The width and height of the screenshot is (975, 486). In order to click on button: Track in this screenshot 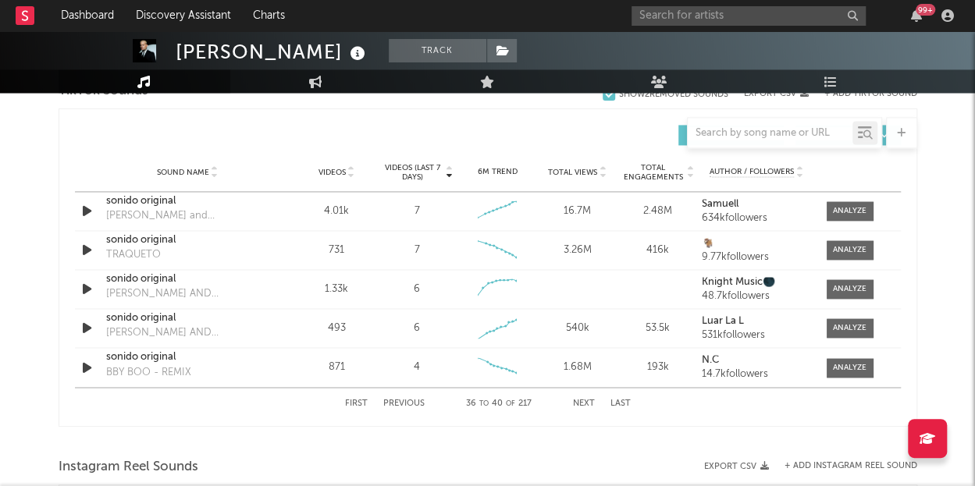, I will do `click(437, 51)`.